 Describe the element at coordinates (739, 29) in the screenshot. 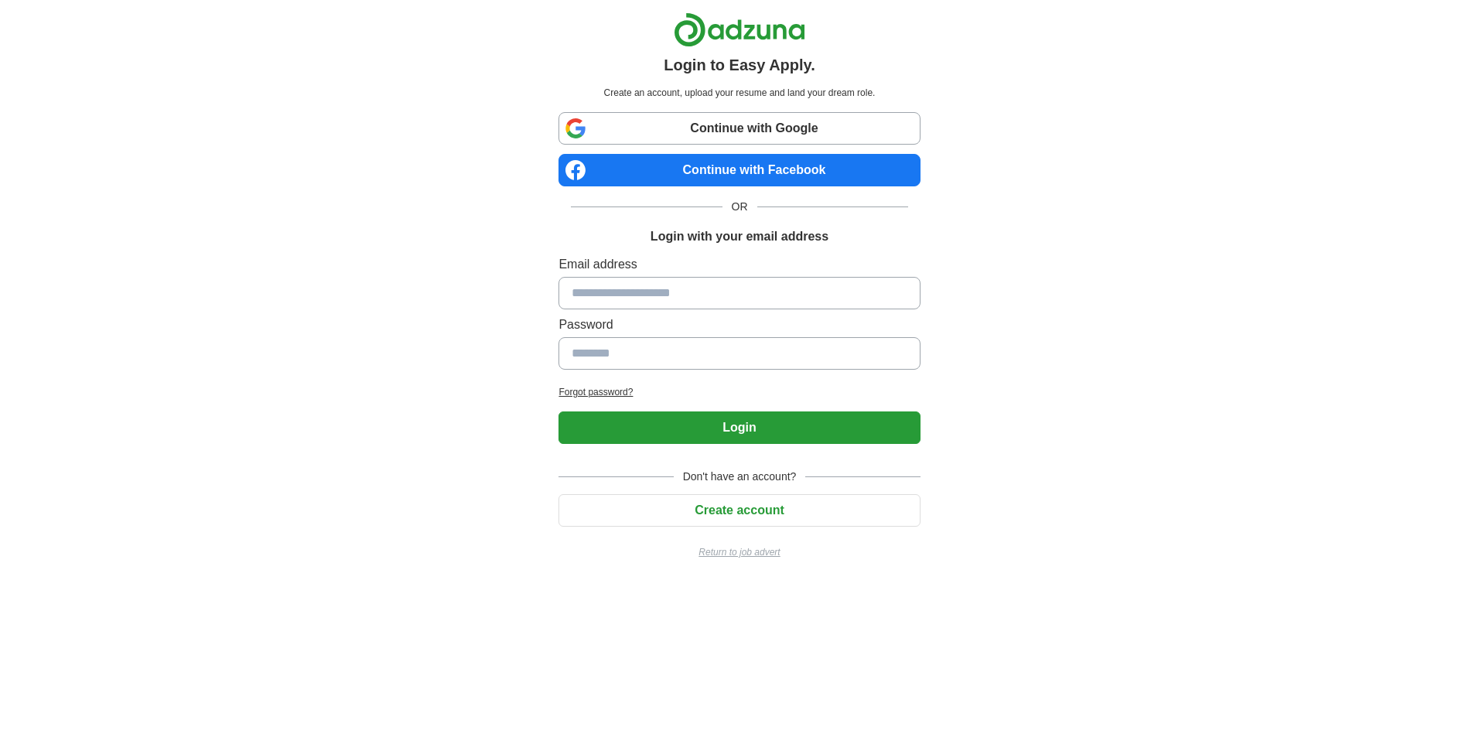

I see `img: Adzuna logo` at that location.